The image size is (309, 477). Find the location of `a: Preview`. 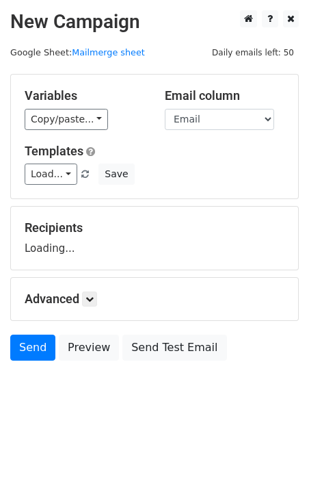

a: Preview is located at coordinates (89, 348).